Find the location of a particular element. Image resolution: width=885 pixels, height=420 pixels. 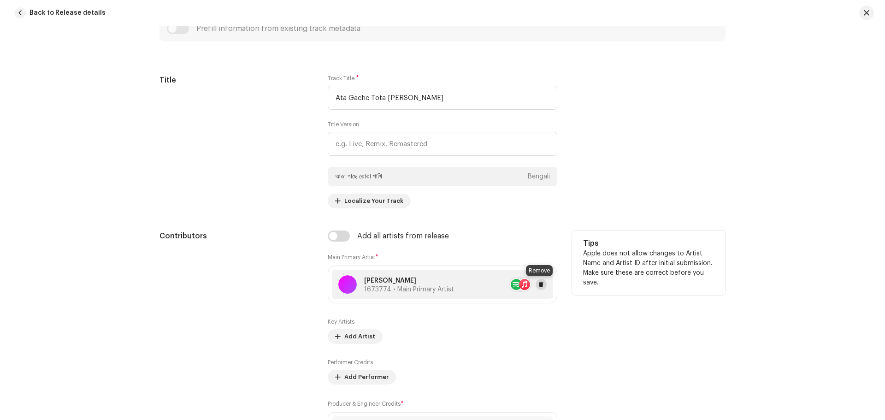

button: Add Performer is located at coordinates (362, 377).